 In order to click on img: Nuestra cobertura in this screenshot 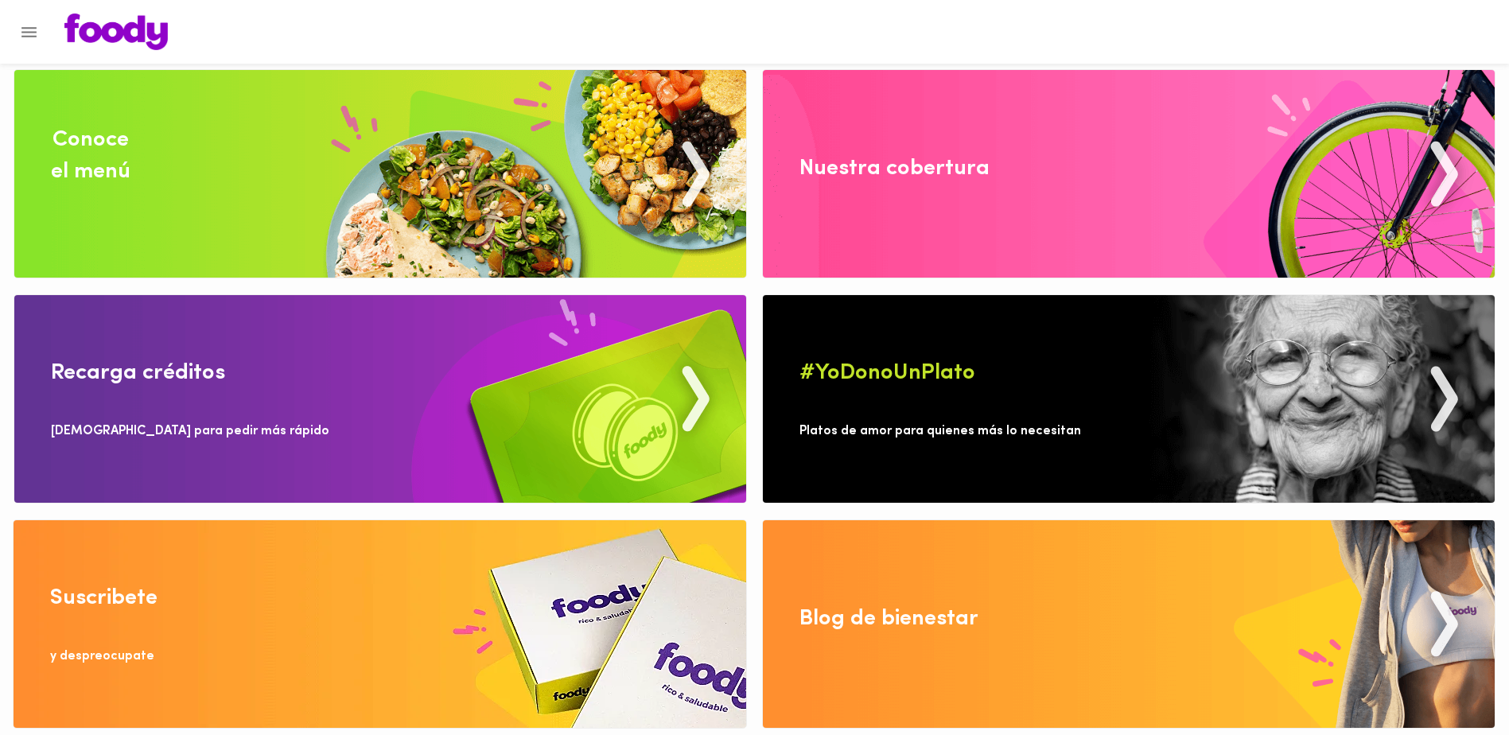, I will do `click(1129, 173)`.